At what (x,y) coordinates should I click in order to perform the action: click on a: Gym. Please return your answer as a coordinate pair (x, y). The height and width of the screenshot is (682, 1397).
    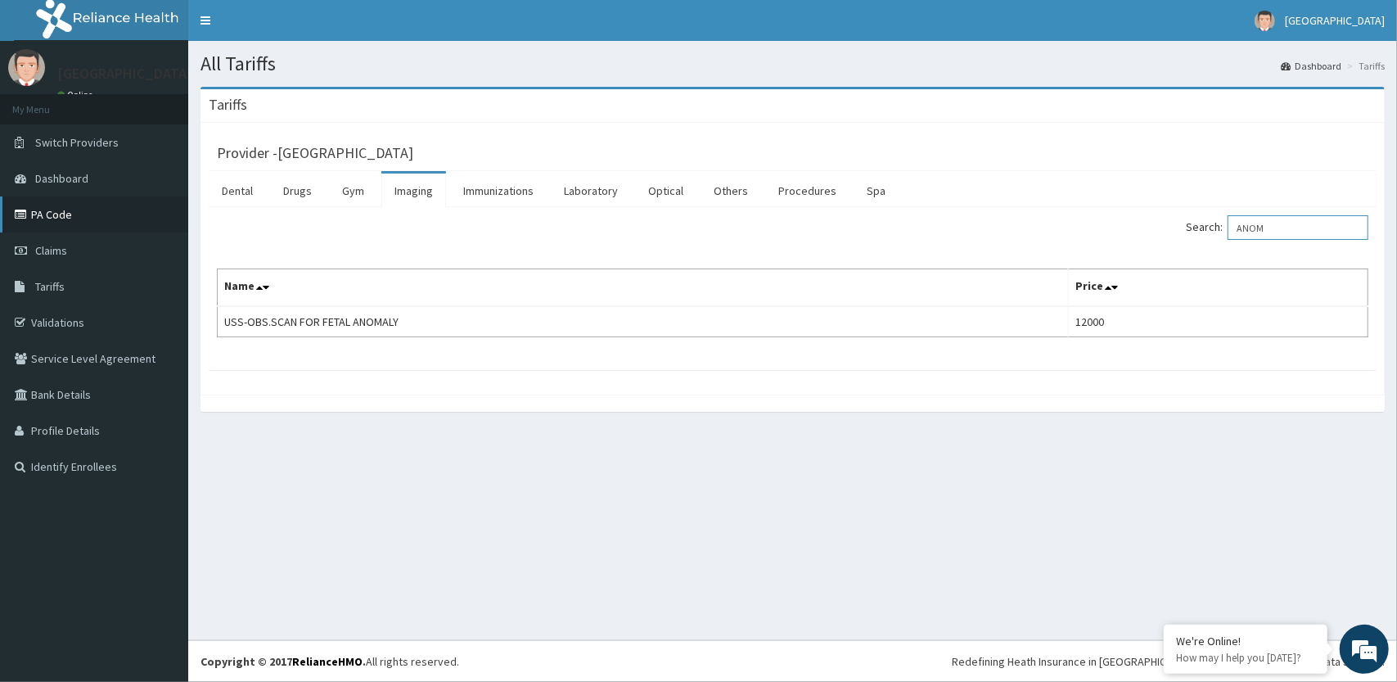
    Looking at the image, I should click on (353, 191).